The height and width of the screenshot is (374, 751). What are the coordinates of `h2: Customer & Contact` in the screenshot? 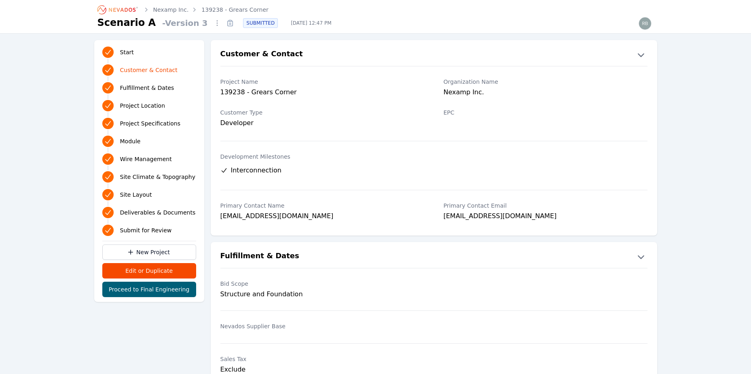 It's located at (262, 55).